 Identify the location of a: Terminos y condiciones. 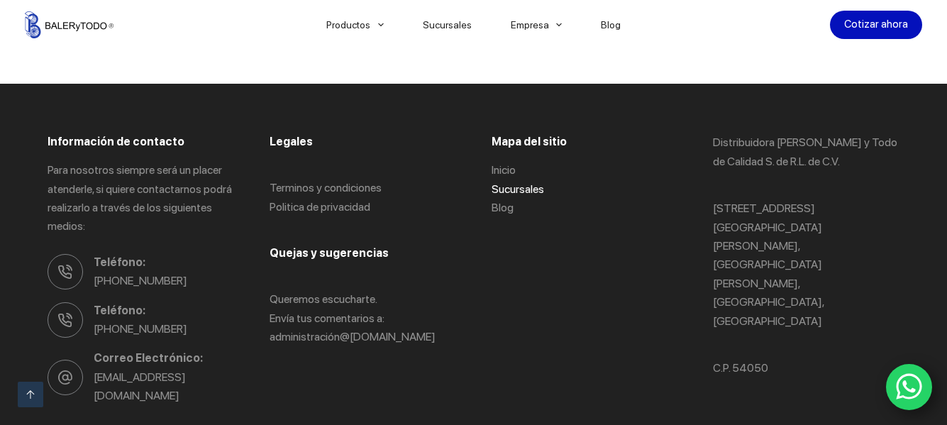
(326, 187).